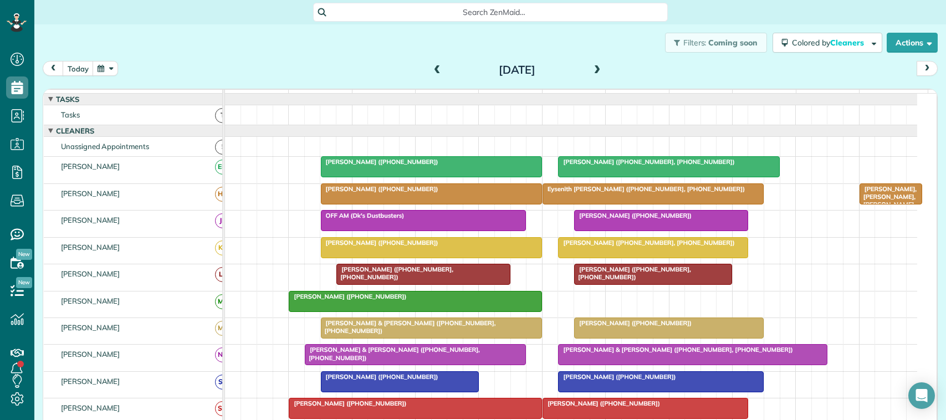 This screenshot has height=420, width=946. Describe the element at coordinates (222, 274) in the screenshot. I see `span: LF` at that location.